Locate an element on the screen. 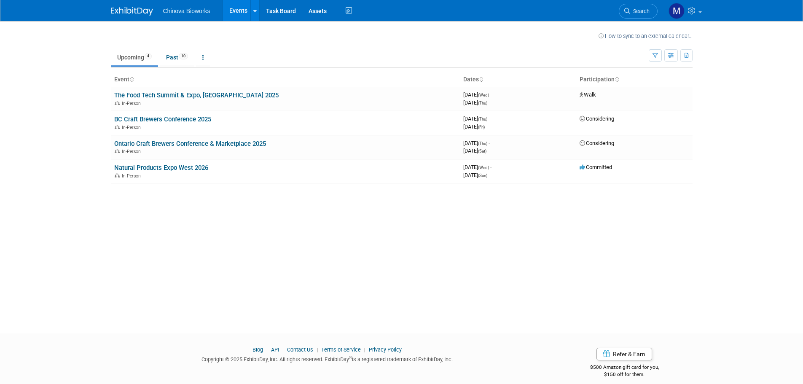  a: BC Craft Brewers Conference 2025 is located at coordinates (163, 119).